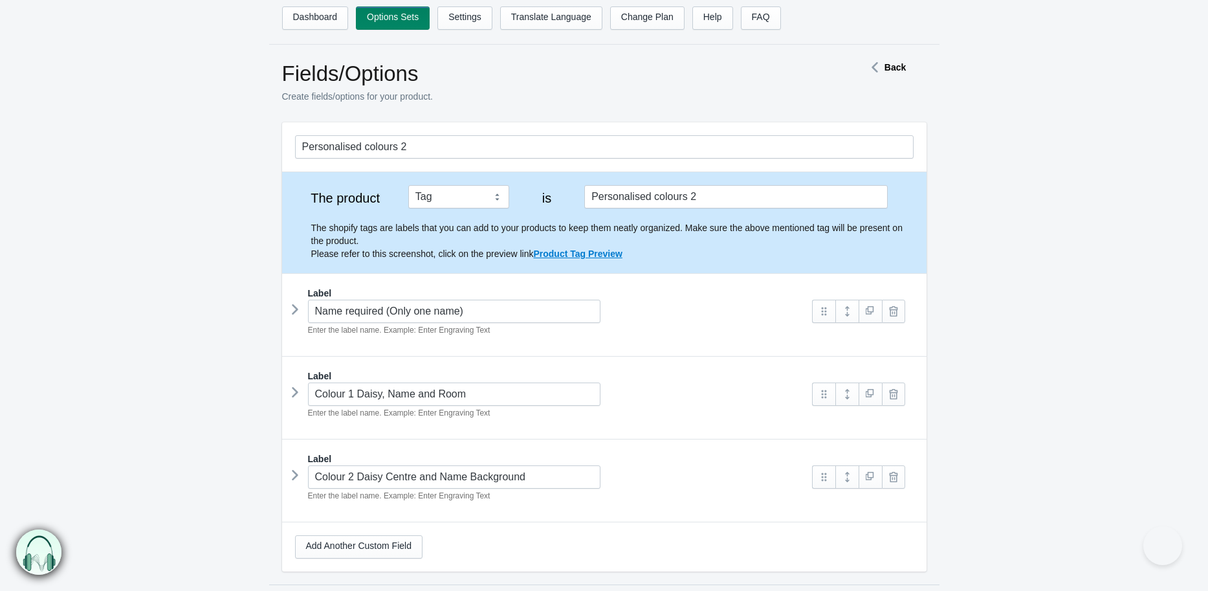 Image resolution: width=1208 pixels, height=591 pixels. What do you see at coordinates (547, 198) in the screenshot?
I see `label: is` at bounding box center [547, 198].